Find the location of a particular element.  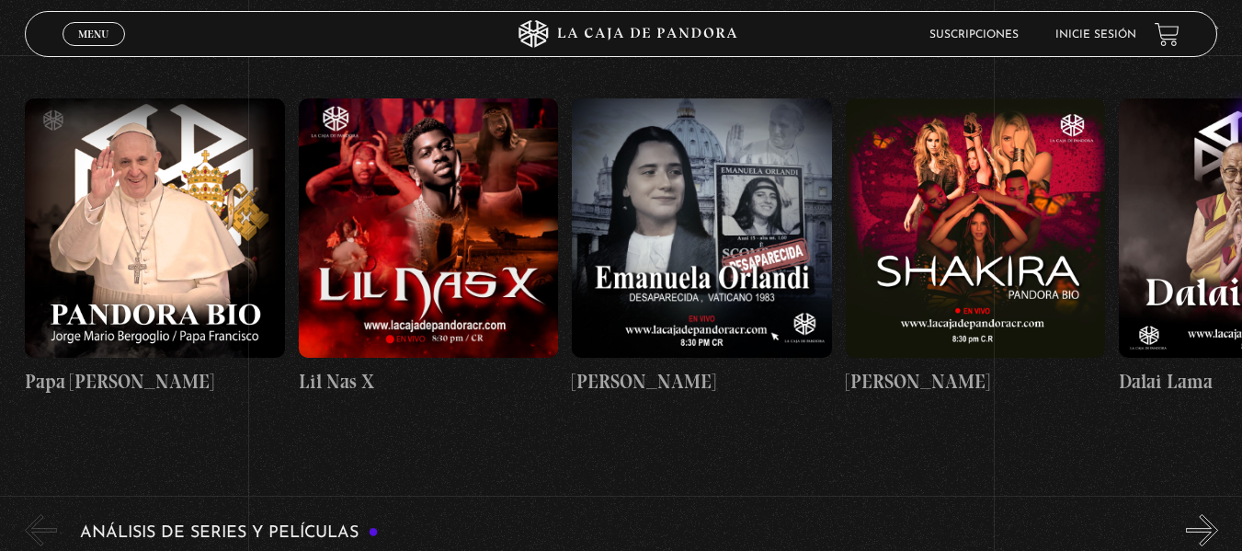

span: Cerrar is located at coordinates (93, 51).